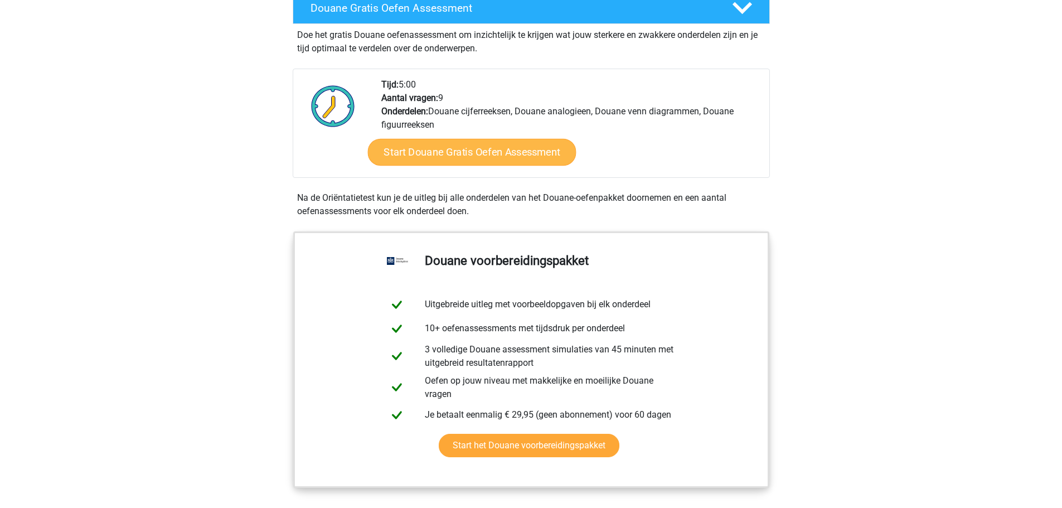 The image size is (1062, 508). I want to click on img: Klok, so click(333, 106).